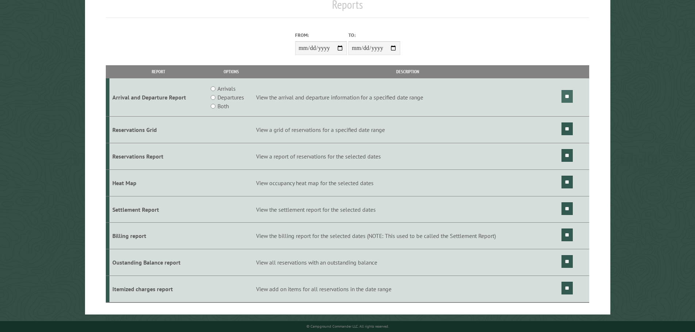 This screenshot has height=332, width=695. What do you see at coordinates (158, 183) in the screenshot?
I see `td: Heat Map` at bounding box center [158, 183].